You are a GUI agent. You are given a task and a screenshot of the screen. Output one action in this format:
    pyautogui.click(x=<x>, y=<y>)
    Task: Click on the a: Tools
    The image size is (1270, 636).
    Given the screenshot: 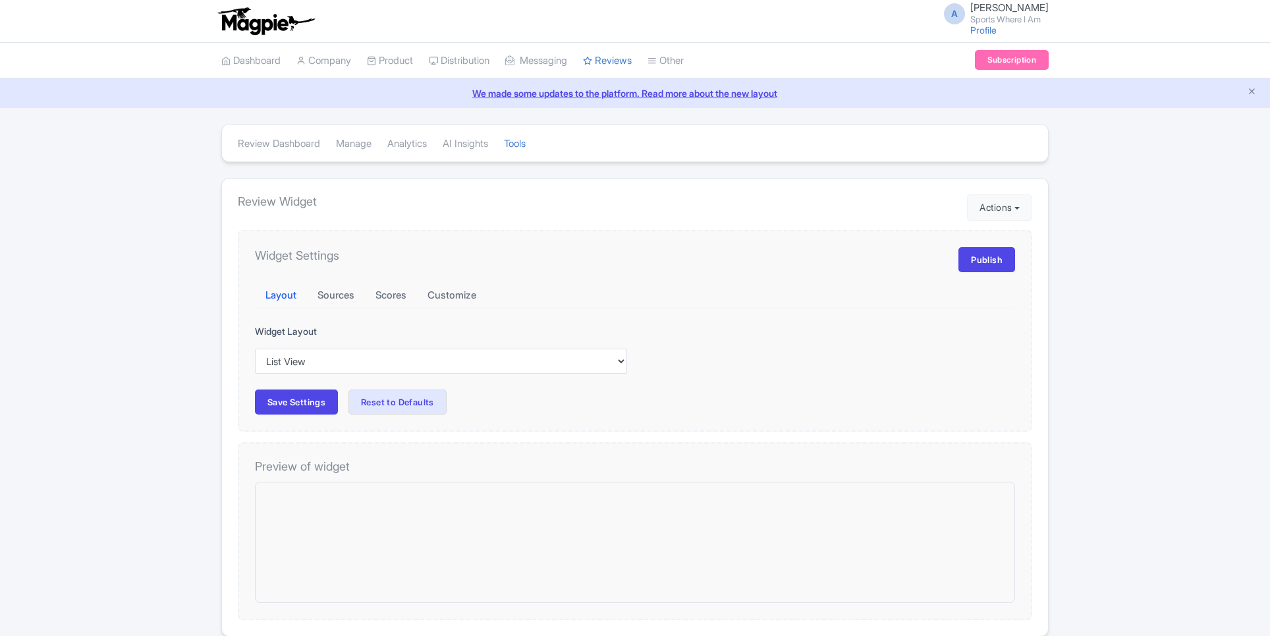 What is the action you would take?
    pyautogui.click(x=514, y=144)
    